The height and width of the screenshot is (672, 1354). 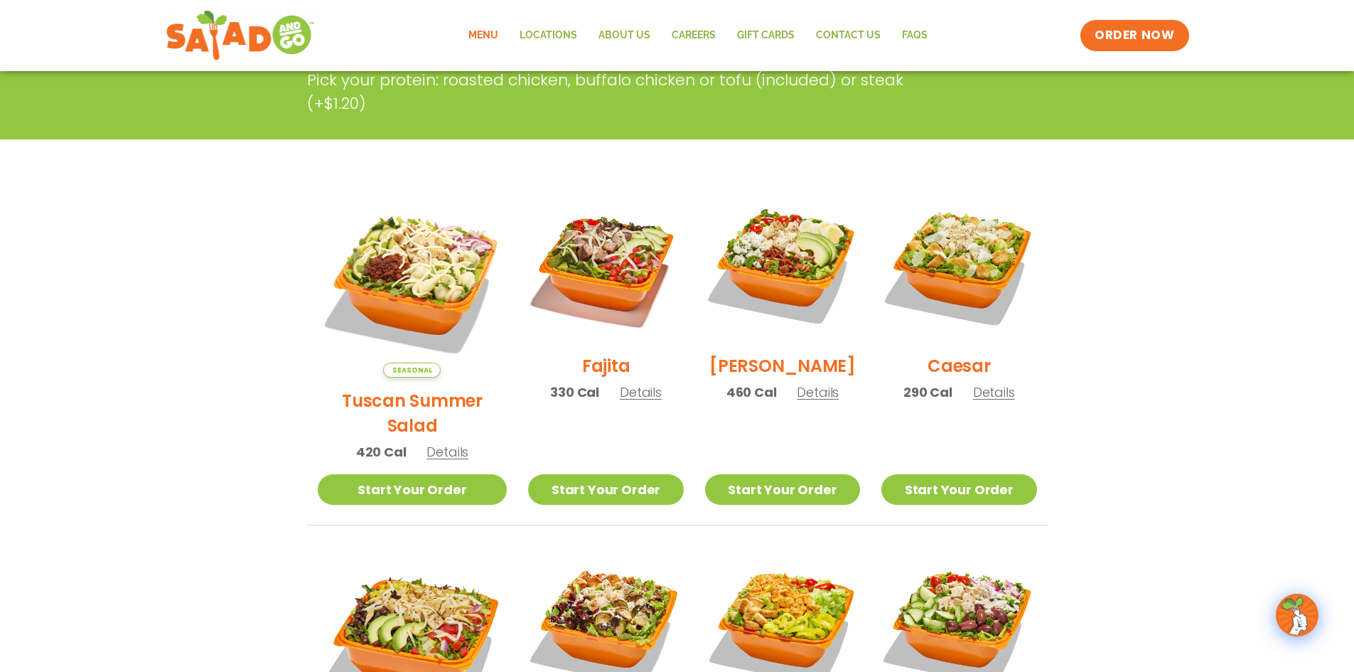 What do you see at coordinates (765, 36) in the screenshot?
I see `a: GIFT CARDS` at bounding box center [765, 36].